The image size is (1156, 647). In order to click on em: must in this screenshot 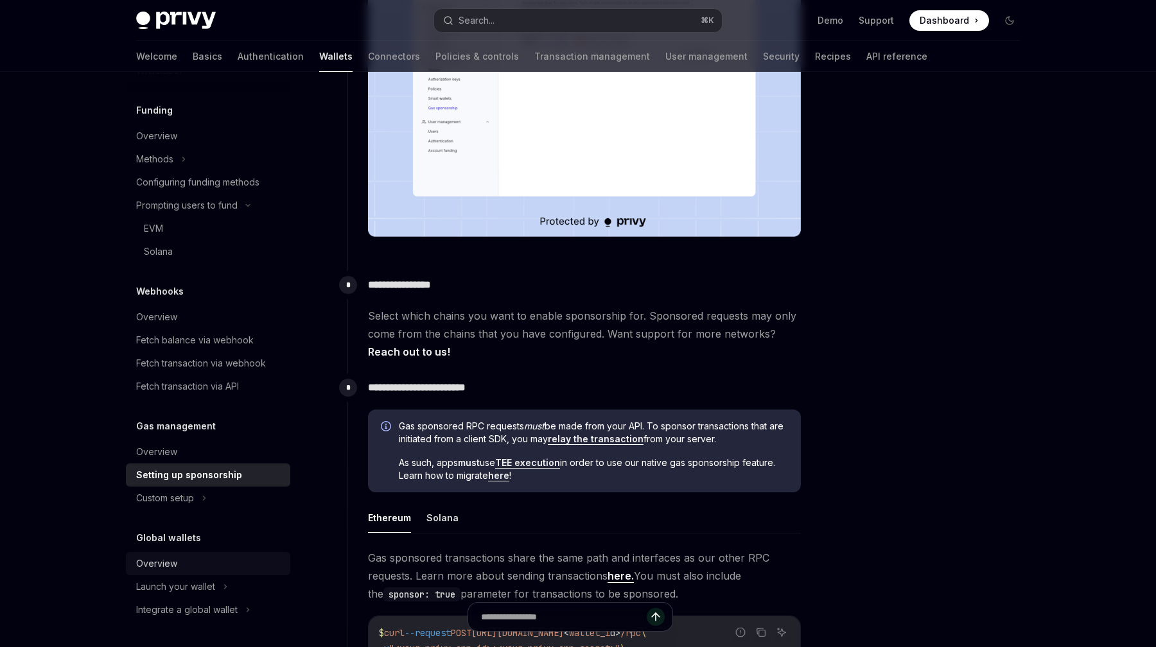, I will do `click(534, 426)`.